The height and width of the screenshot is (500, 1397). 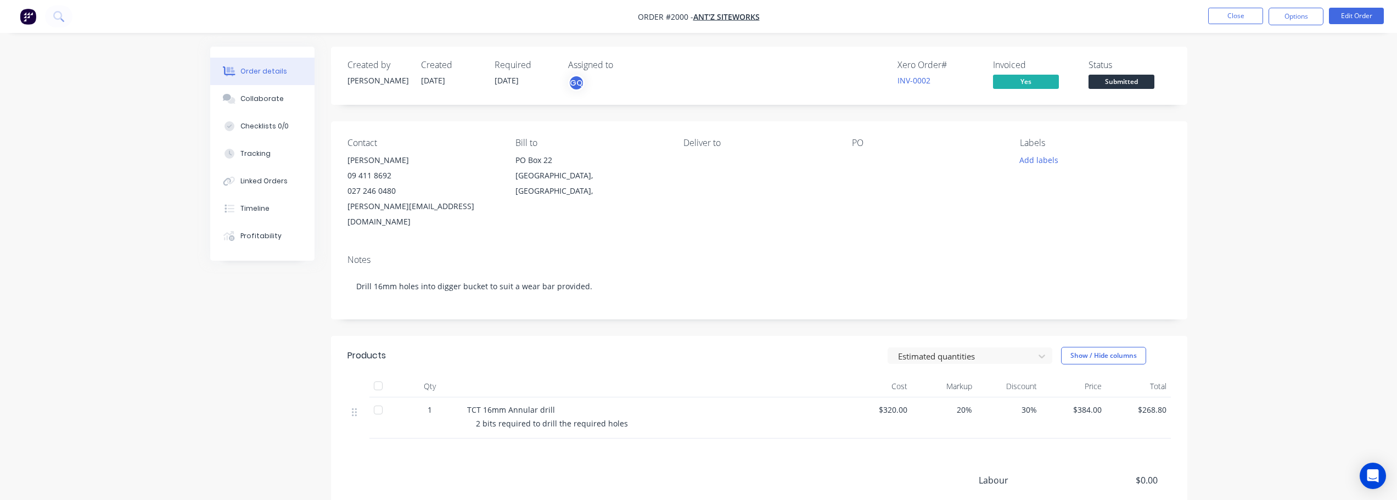 I want to click on div: Bill to, so click(x=591, y=143).